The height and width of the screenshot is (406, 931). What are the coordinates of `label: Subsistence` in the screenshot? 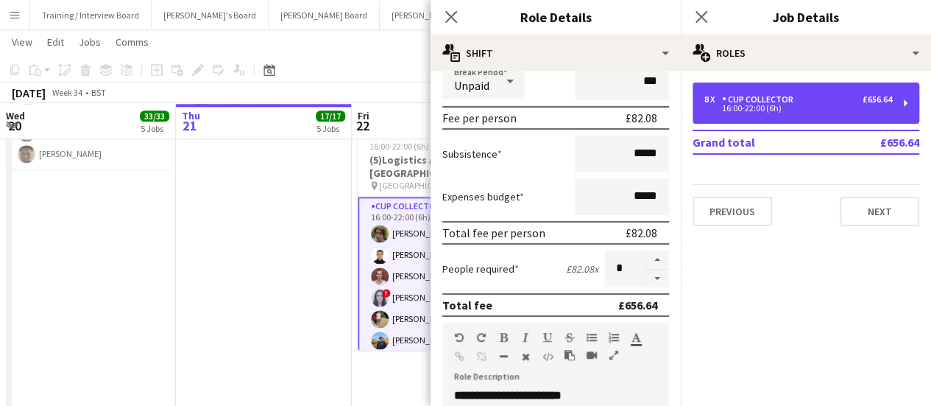 It's located at (472, 154).